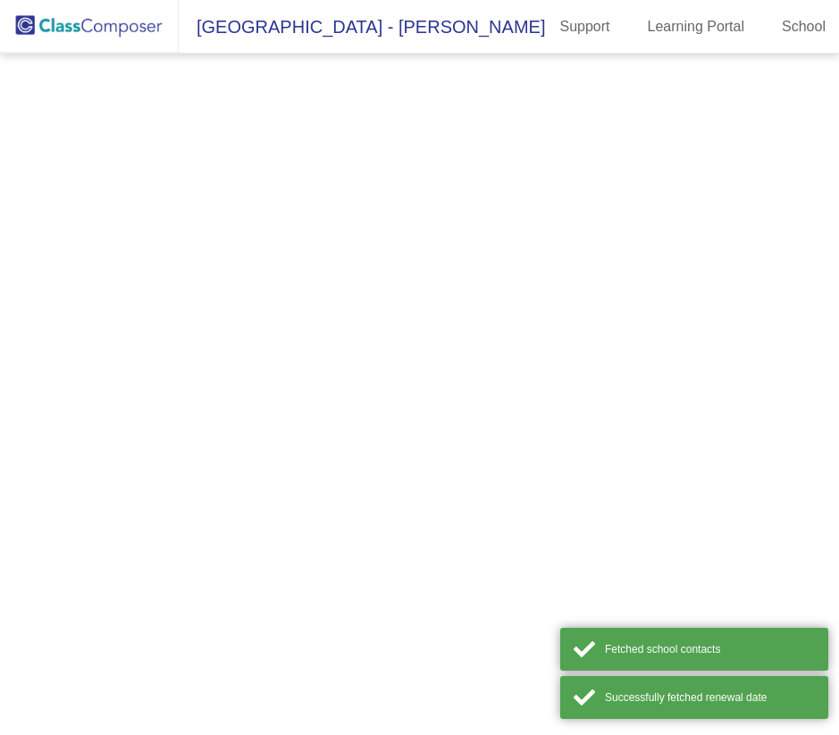  Describe the element at coordinates (709, 650) in the screenshot. I see `div: Fetched school contacts` at that location.